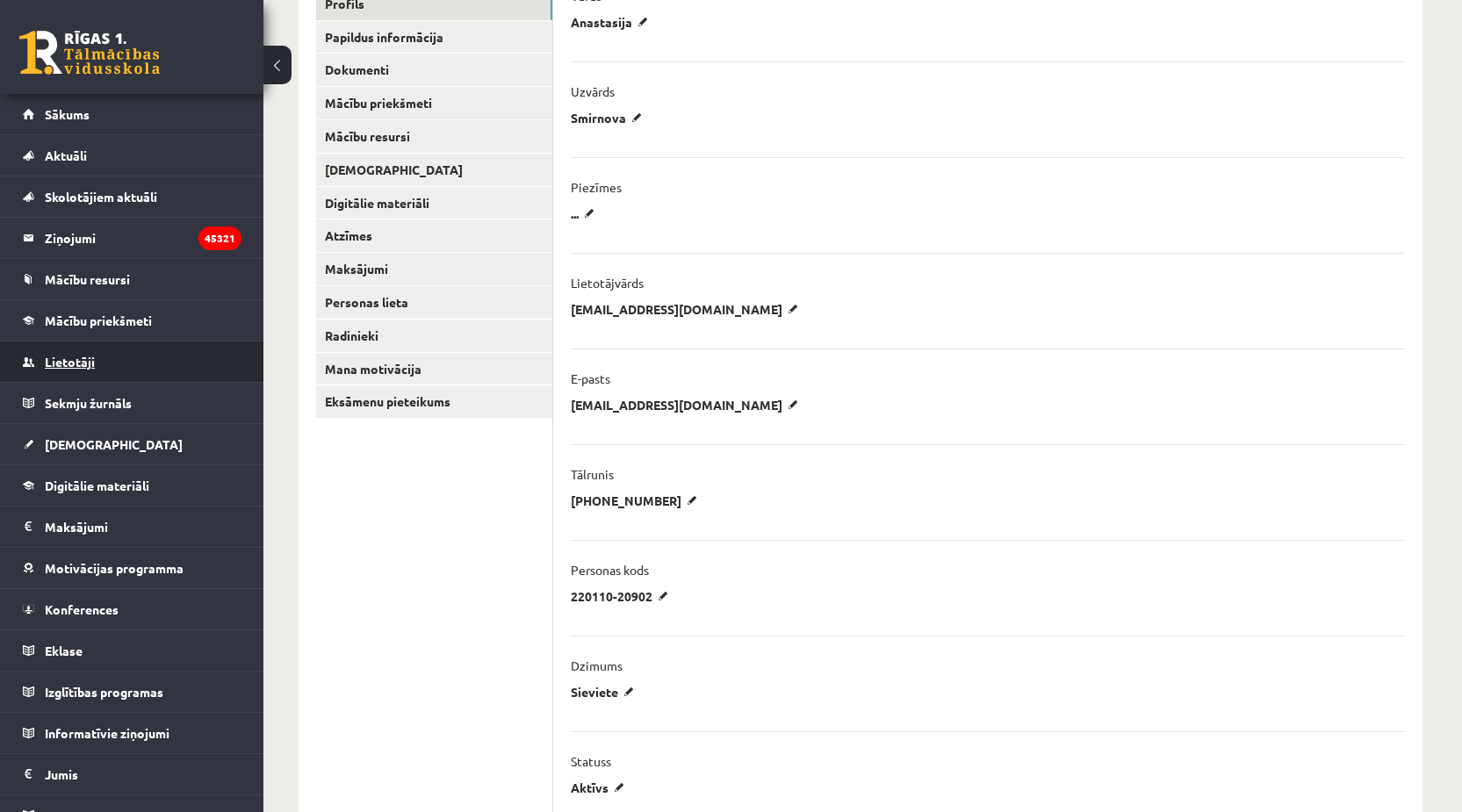  What do you see at coordinates (623, 596) in the screenshot?
I see `p: 220110-20902` at bounding box center [623, 596].